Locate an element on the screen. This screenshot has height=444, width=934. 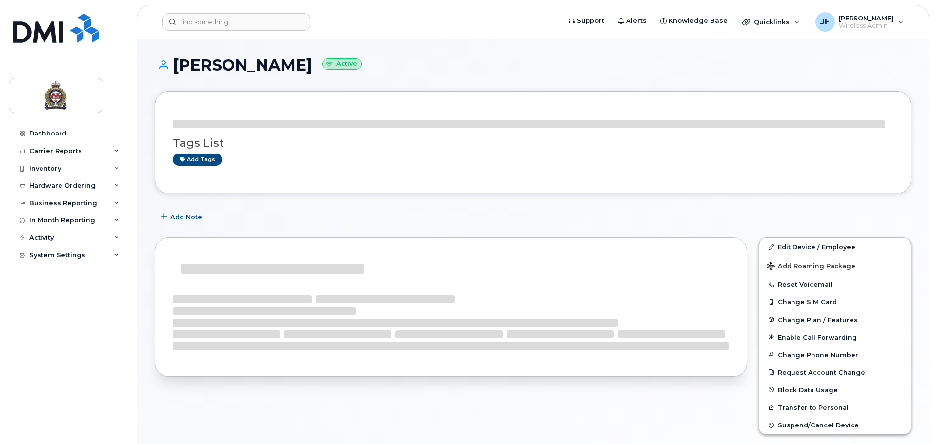
span: Add Roaming Package is located at coordinates (811, 267).